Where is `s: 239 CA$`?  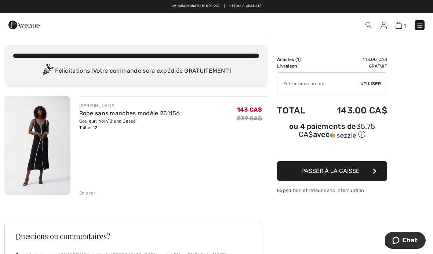
s: 239 CA$ is located at coordinates (249, 118).